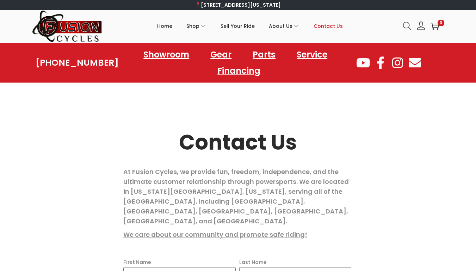  What do you see at coordinates (284, 26) in the screenshot?
I see `a: About Us` at bounding box center [284, 26].